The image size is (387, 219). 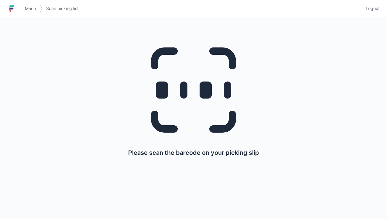 I want to click on span: Logout, so click(x=372, y=8).